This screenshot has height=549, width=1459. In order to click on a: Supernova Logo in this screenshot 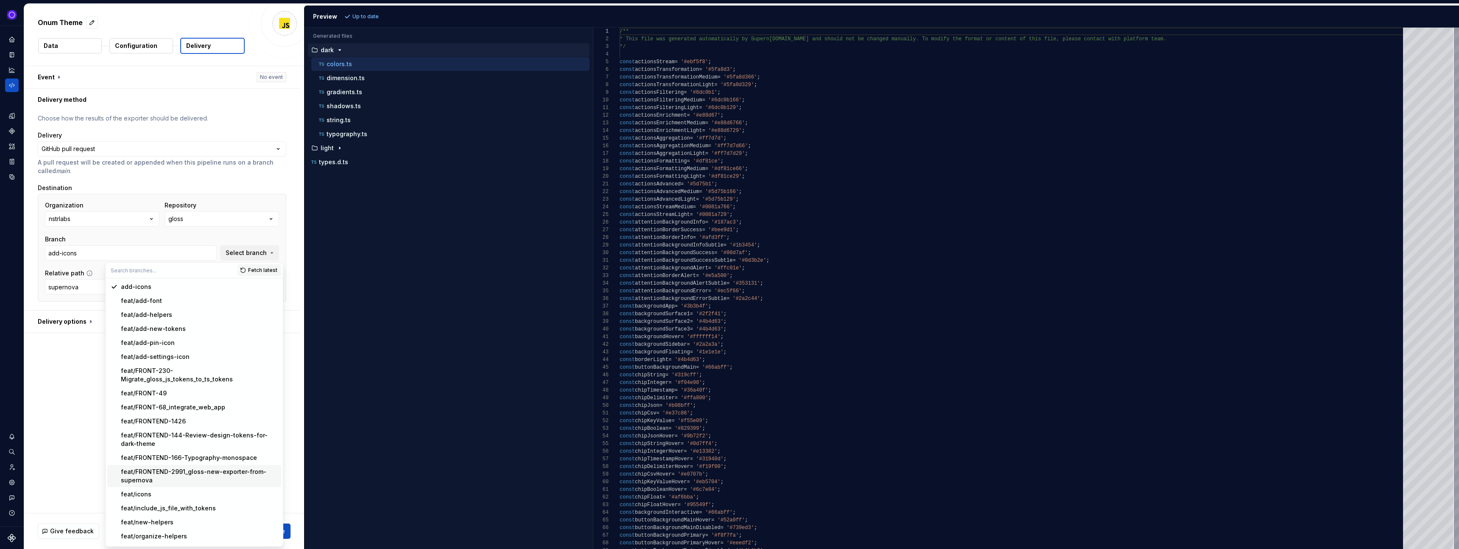, I will do `click(12, 538)`.